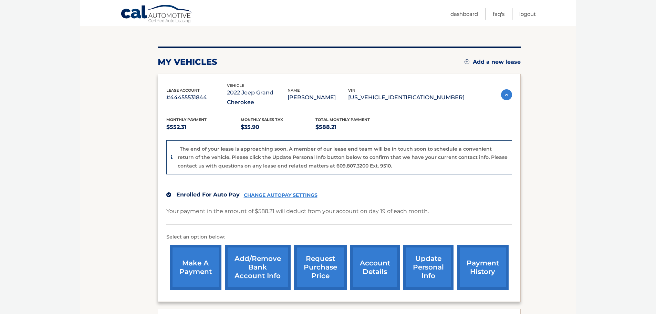 The image size is (656, 314). Describe the element at coordinates (183, 90) in the screenshot. I see `span: lease account` at that location.